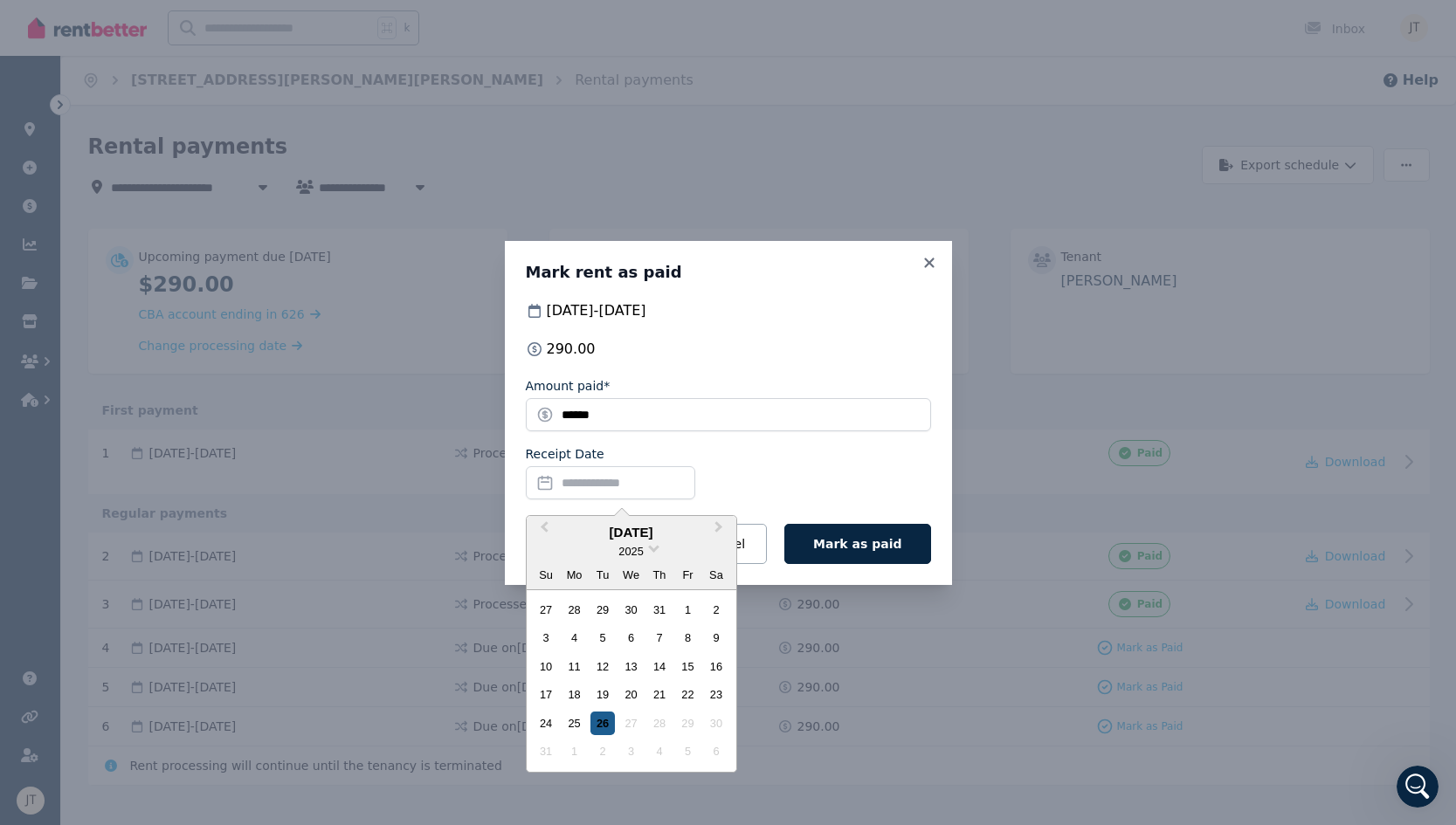 Image resolution: width=1456 pixels, height=825 pixels. Describe the element at coordinates (602, 694) in the screenshot. I see `div: Choose Tuesday, August 19th, 2025` at that location.